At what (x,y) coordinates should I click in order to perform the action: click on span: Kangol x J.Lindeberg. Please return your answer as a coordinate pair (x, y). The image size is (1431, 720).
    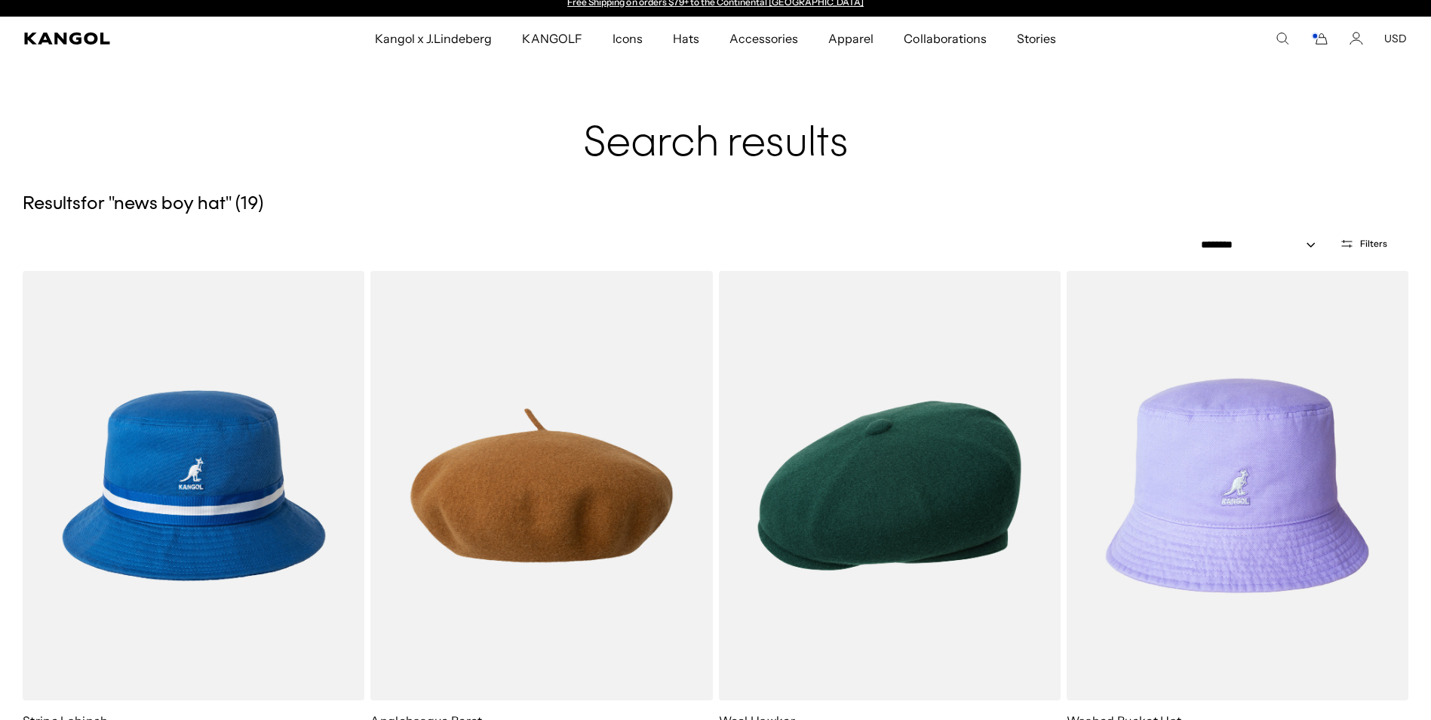
    Looking at the image, I should click on (434, 38).